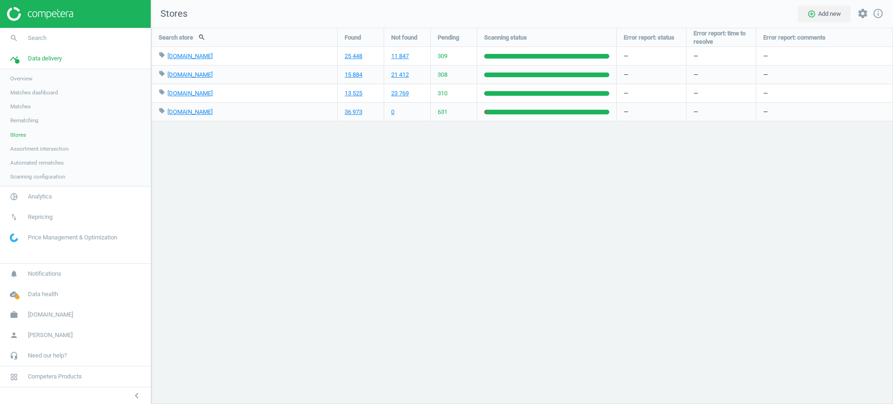 This screenshot has width=893, height=404. Describe the element at coordinates (24, 120) in the screenshot. I see `span: Rematching` at that location.